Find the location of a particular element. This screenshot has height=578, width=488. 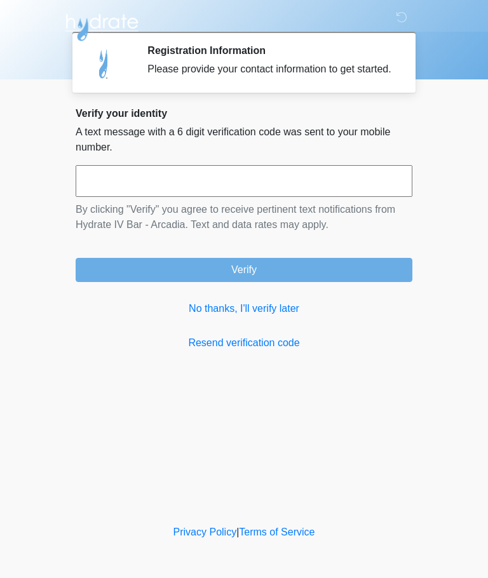

img: Agent Avatar is located at coordinates (104, 64).